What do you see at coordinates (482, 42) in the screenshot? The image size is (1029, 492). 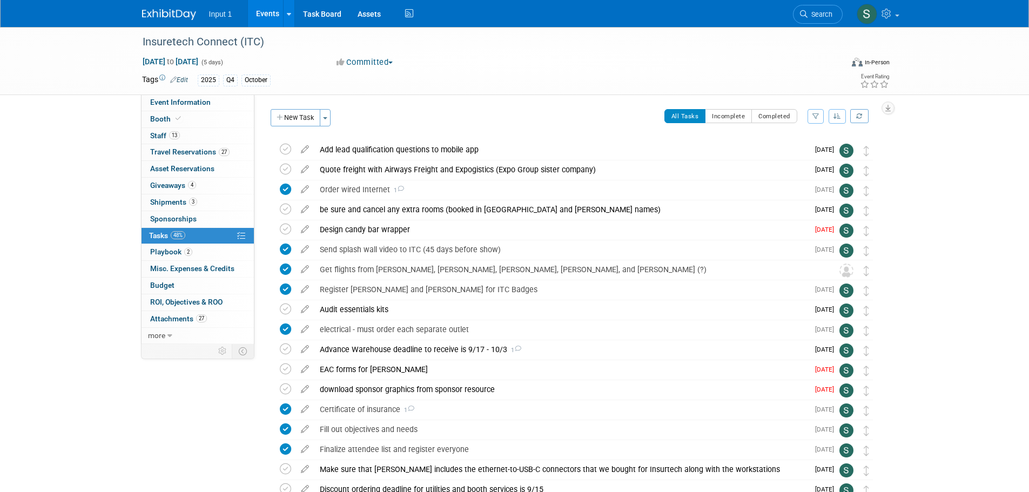 I see `div: Insuretech Connect (ITC)` at bounding box center [482, 42].